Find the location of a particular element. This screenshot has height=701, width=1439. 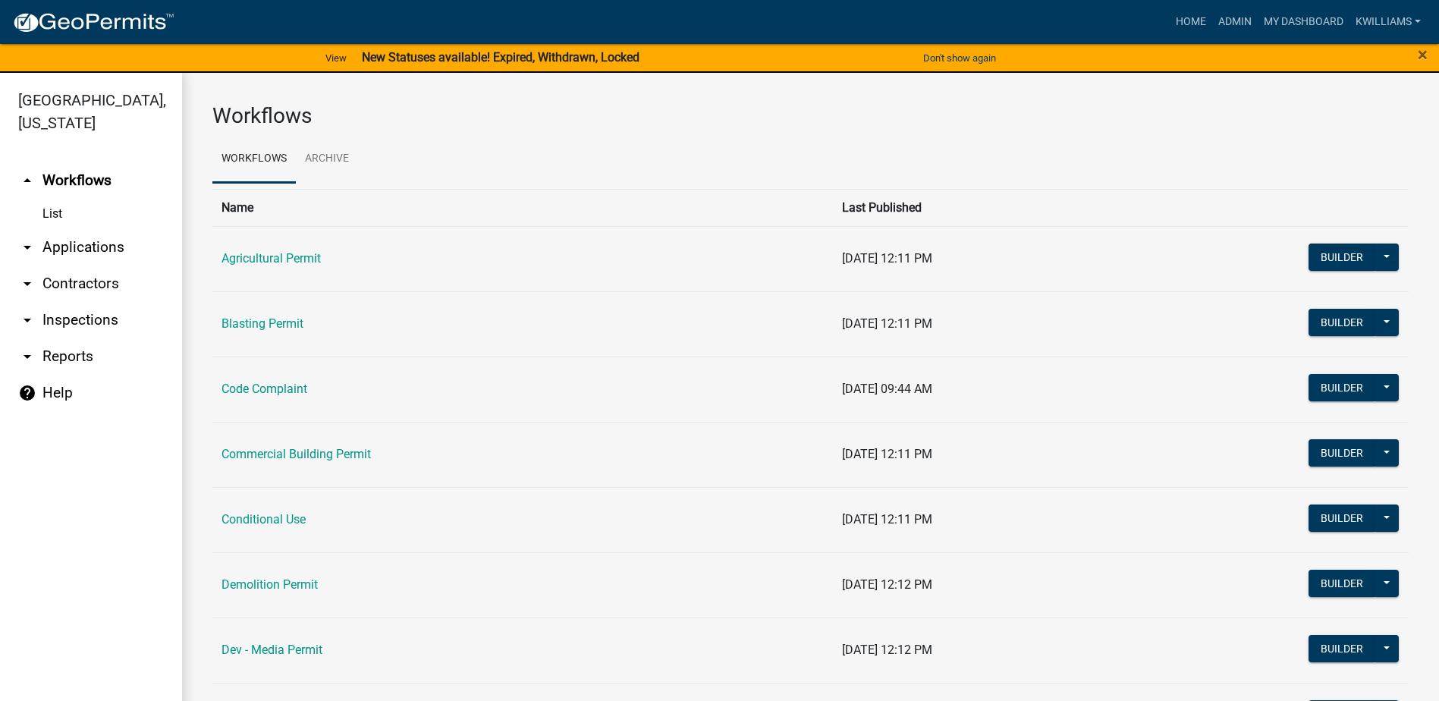

a: View is located at coordinates (336, 58).